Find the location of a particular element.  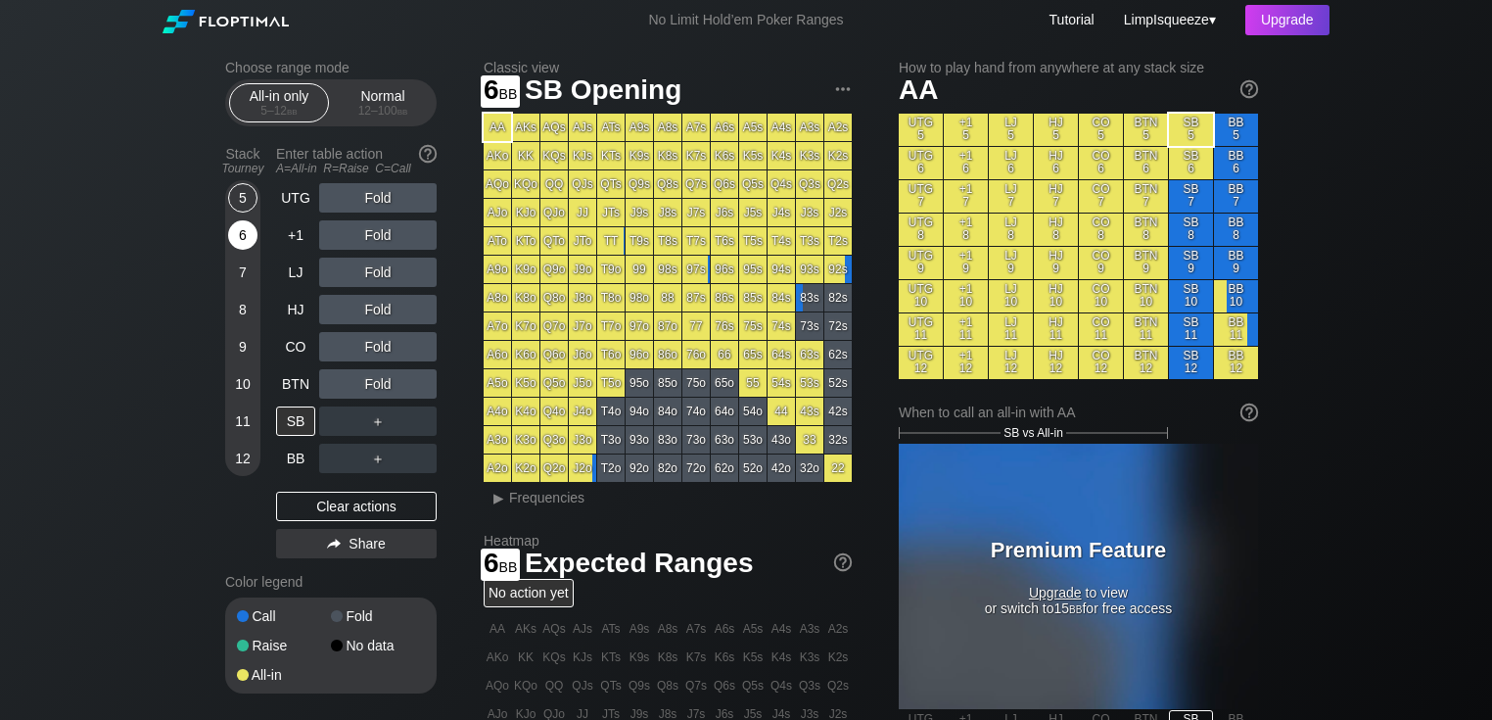

div: J8s is located at coordinates (668, 212).